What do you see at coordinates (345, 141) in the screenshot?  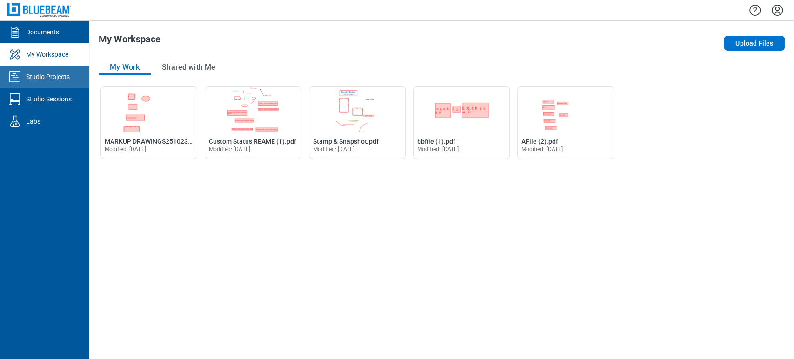 I see `span: Stamp & Snapshot.pdf` at bounding box center [345, 141].